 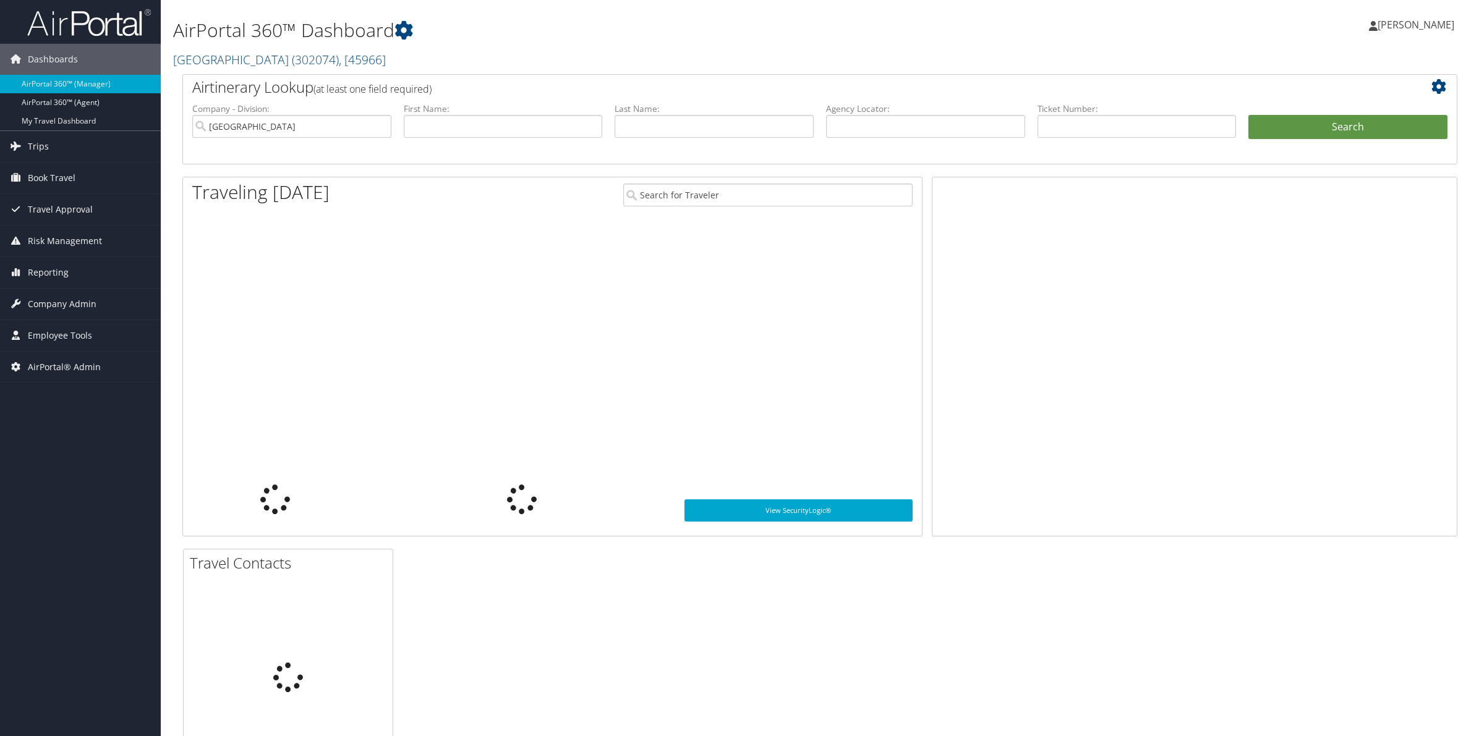 What do you see at coordinates (1348, 127) in the screenshot?
I see `button: Search` at bounding box center [1348, 127].